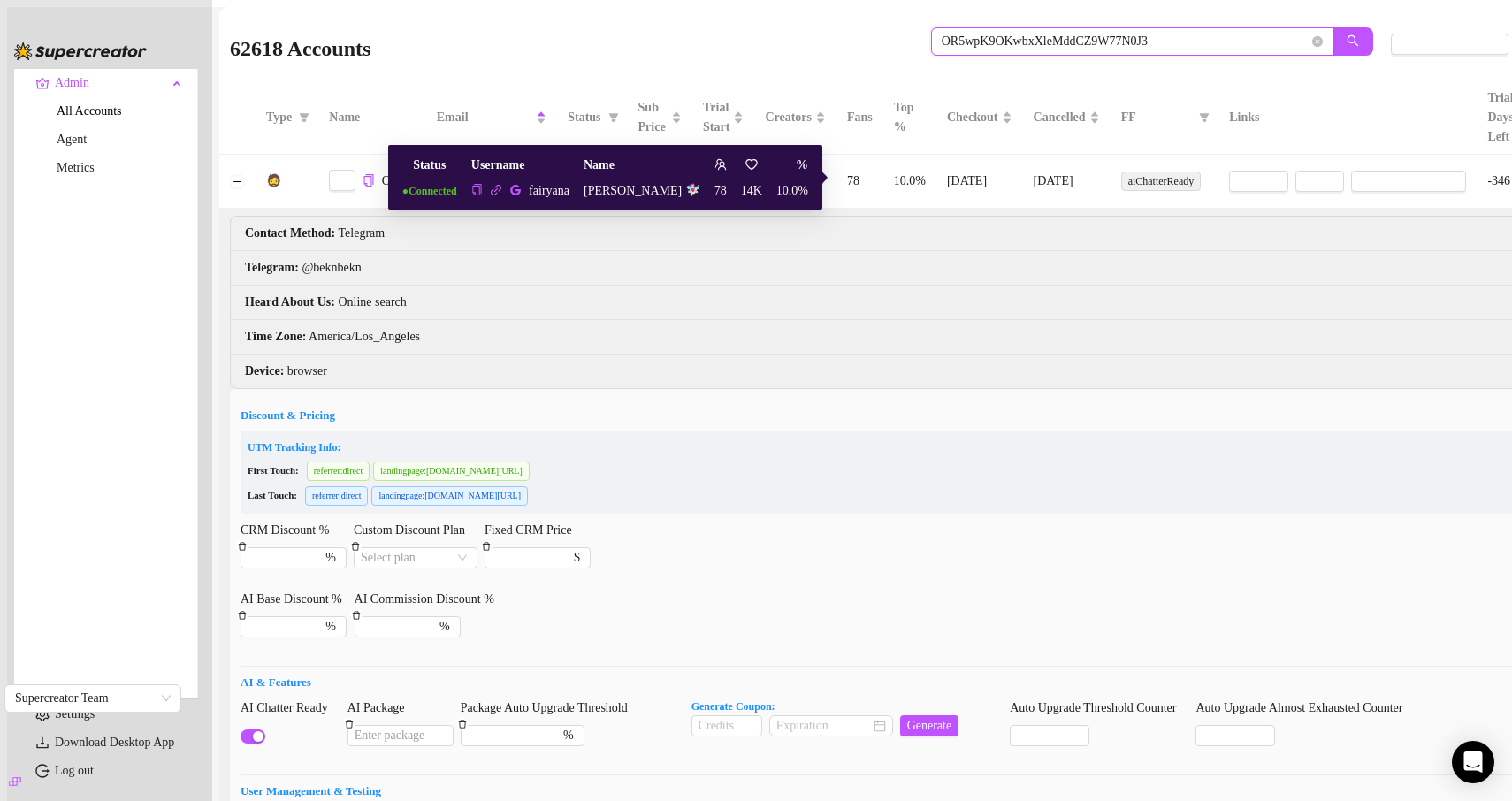  Describe the element at coordinates (15, 782) in the screenshot. I see `span: build` at that location.